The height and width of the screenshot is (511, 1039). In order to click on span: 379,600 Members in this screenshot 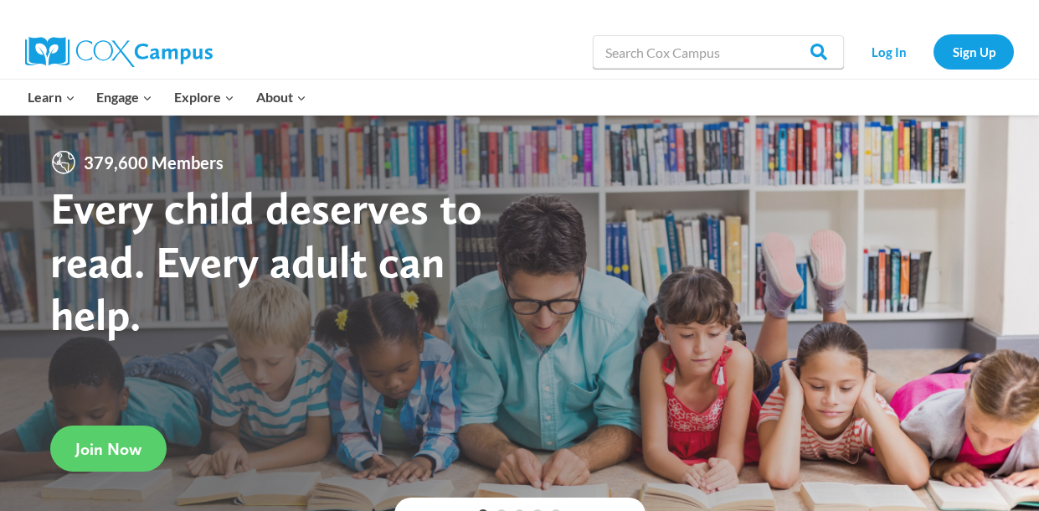, I will do `click(153, 162)`.